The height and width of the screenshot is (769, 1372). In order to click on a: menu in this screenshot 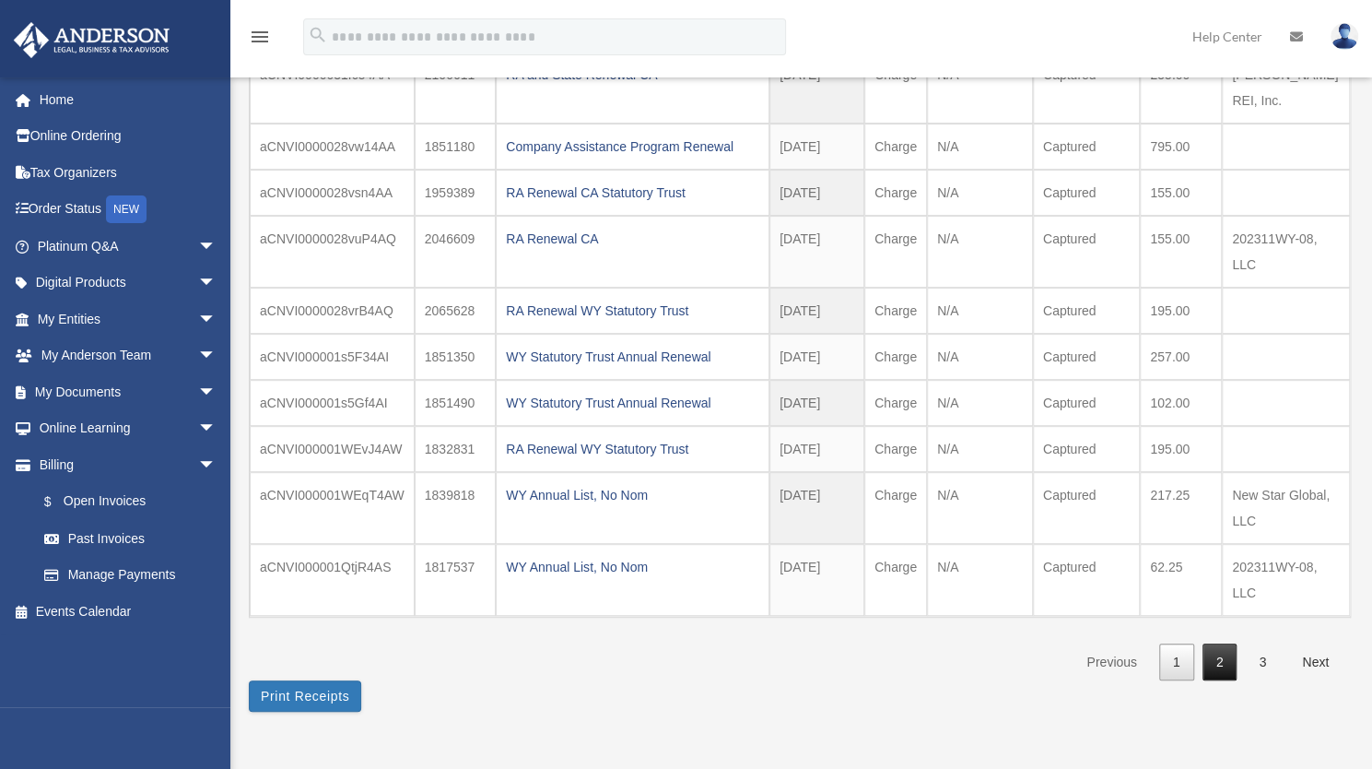, I will do `click(260, 40)`.